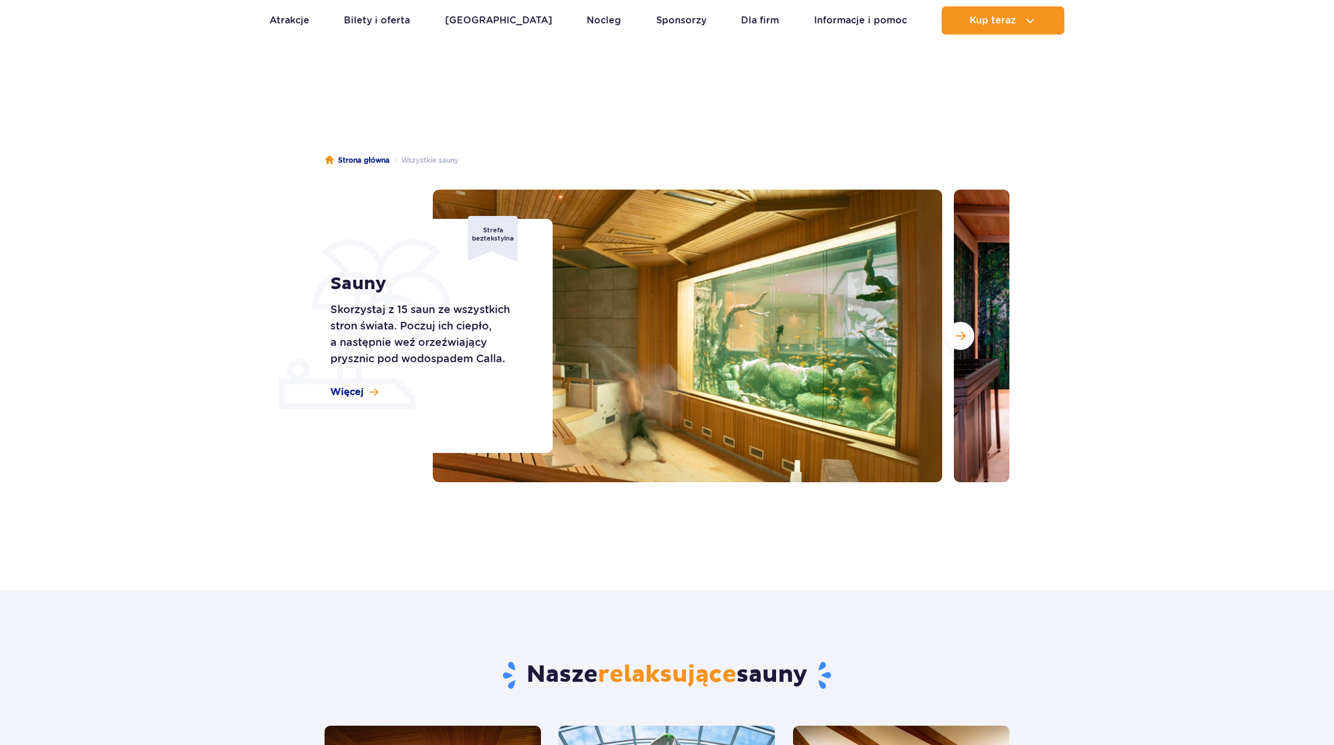  Describe the element at coordinates (604, 20) in the screenshot. I see `a: Nocleg` at that location.